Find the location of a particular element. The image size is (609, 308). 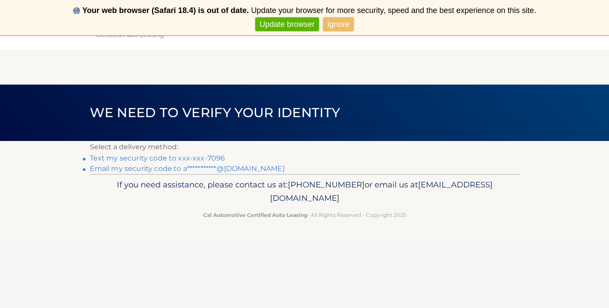

p: - All Rights Reserved - Copyright 2025 is located at coordinates (305, 215).